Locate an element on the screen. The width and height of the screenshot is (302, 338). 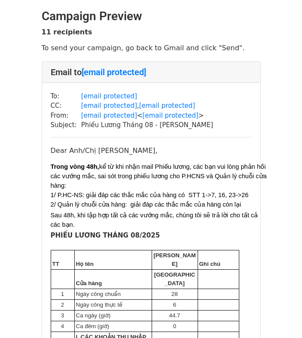
td: 2/ Quản lý chuỗi cửa hàng: giải đáp các thắc mắc của hàng còn lại is located at coordinates (159, 205).